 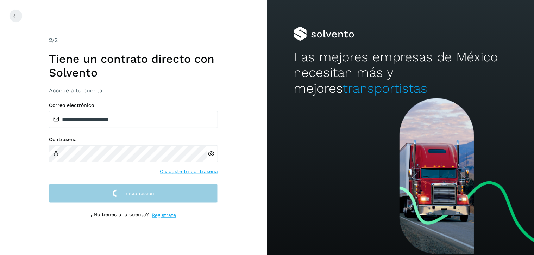 What do you see at coordinates (133, 139) in the screenshot?
I see `label: Contraseña` at bounding box center [133, 139].